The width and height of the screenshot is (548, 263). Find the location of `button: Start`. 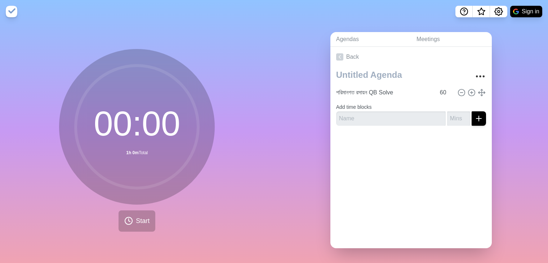

button: Start is located at coordinates (137, 221).